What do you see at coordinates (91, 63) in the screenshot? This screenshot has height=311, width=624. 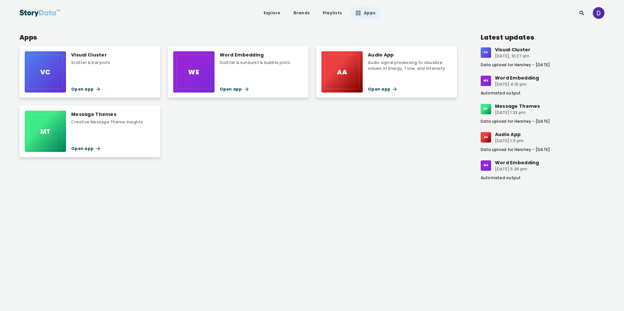 I see `div: Scatter & bar plots` at bounding box center [91, 63].